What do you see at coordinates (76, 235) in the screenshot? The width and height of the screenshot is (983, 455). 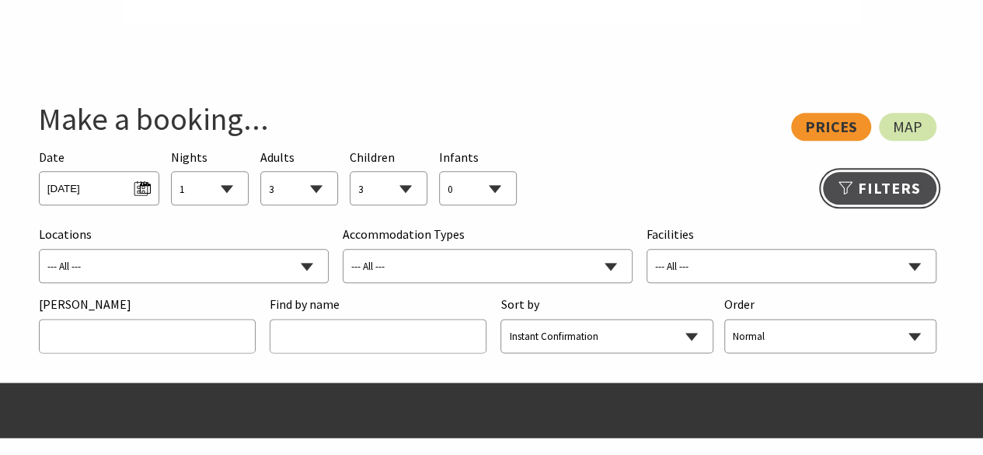 I see `span: Locations` at bounding box center [76, 235].